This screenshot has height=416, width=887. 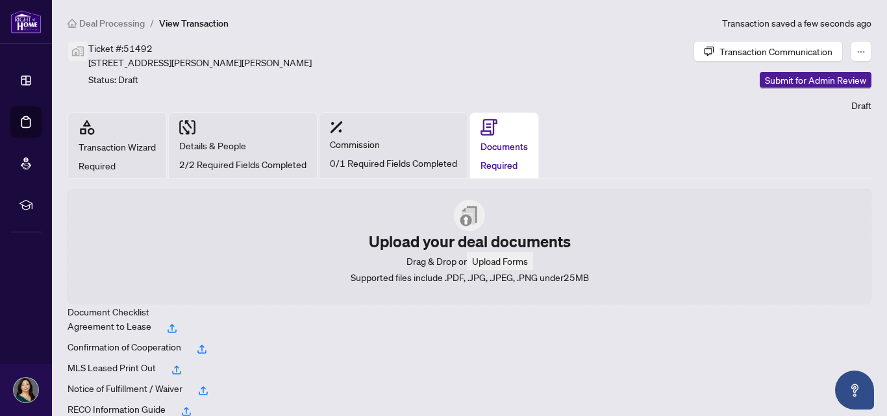 What do you see at coordinates (469, 241) in the screenshot?
I see `h2: Upload your deal documents` at bounding box center [469, 241].